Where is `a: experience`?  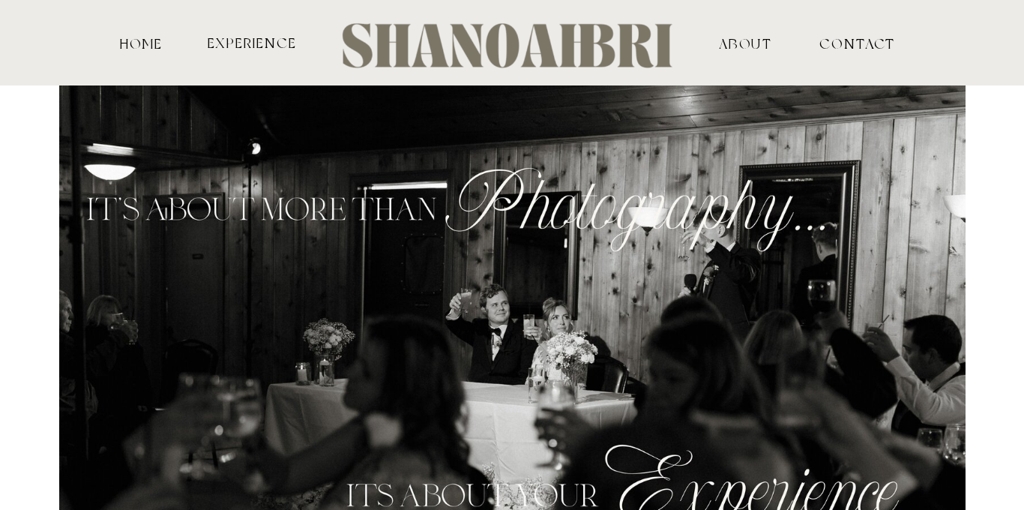
a: experience is located at coordinates (252, 42).